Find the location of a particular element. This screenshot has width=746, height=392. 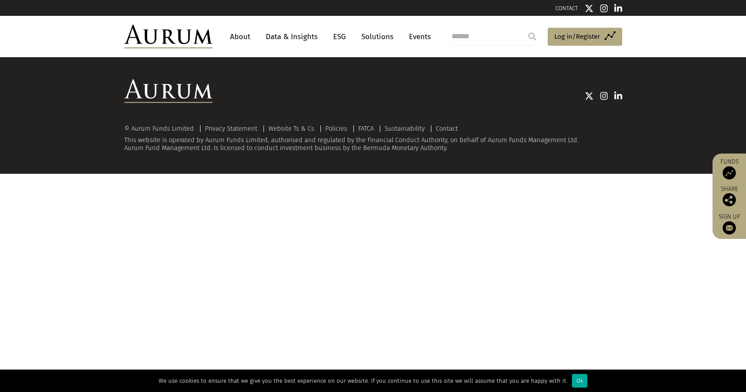

a: Log in/Register is located at coordinates (584, 37).